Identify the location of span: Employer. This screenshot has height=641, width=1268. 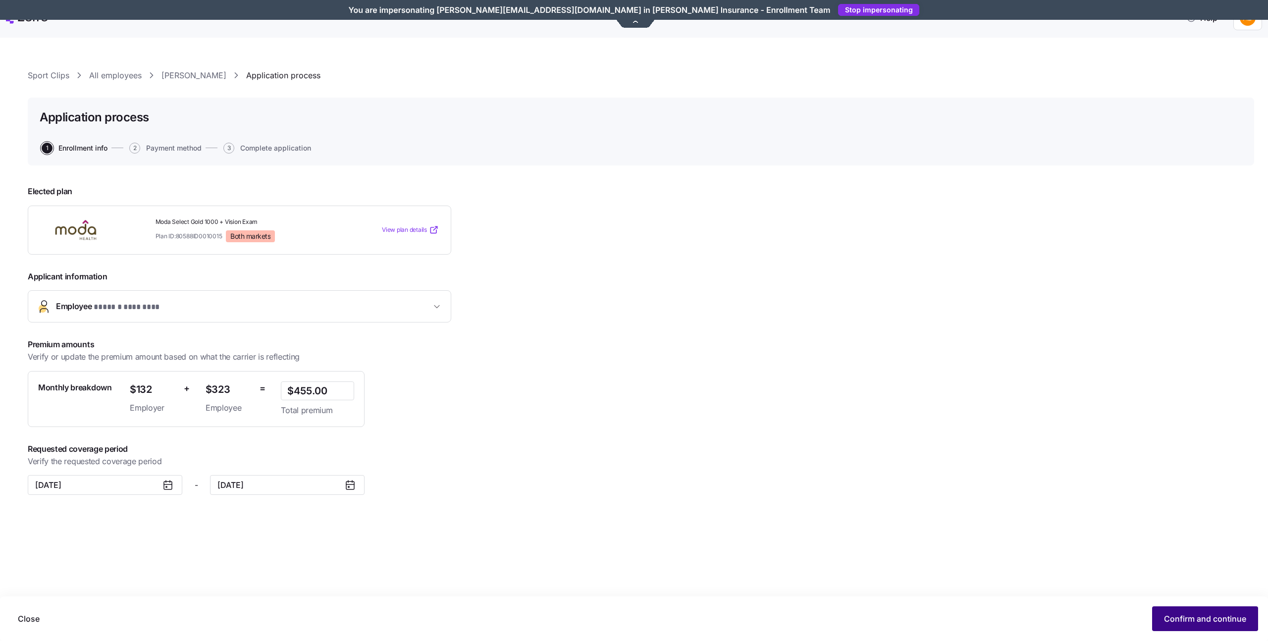
(153, 408).